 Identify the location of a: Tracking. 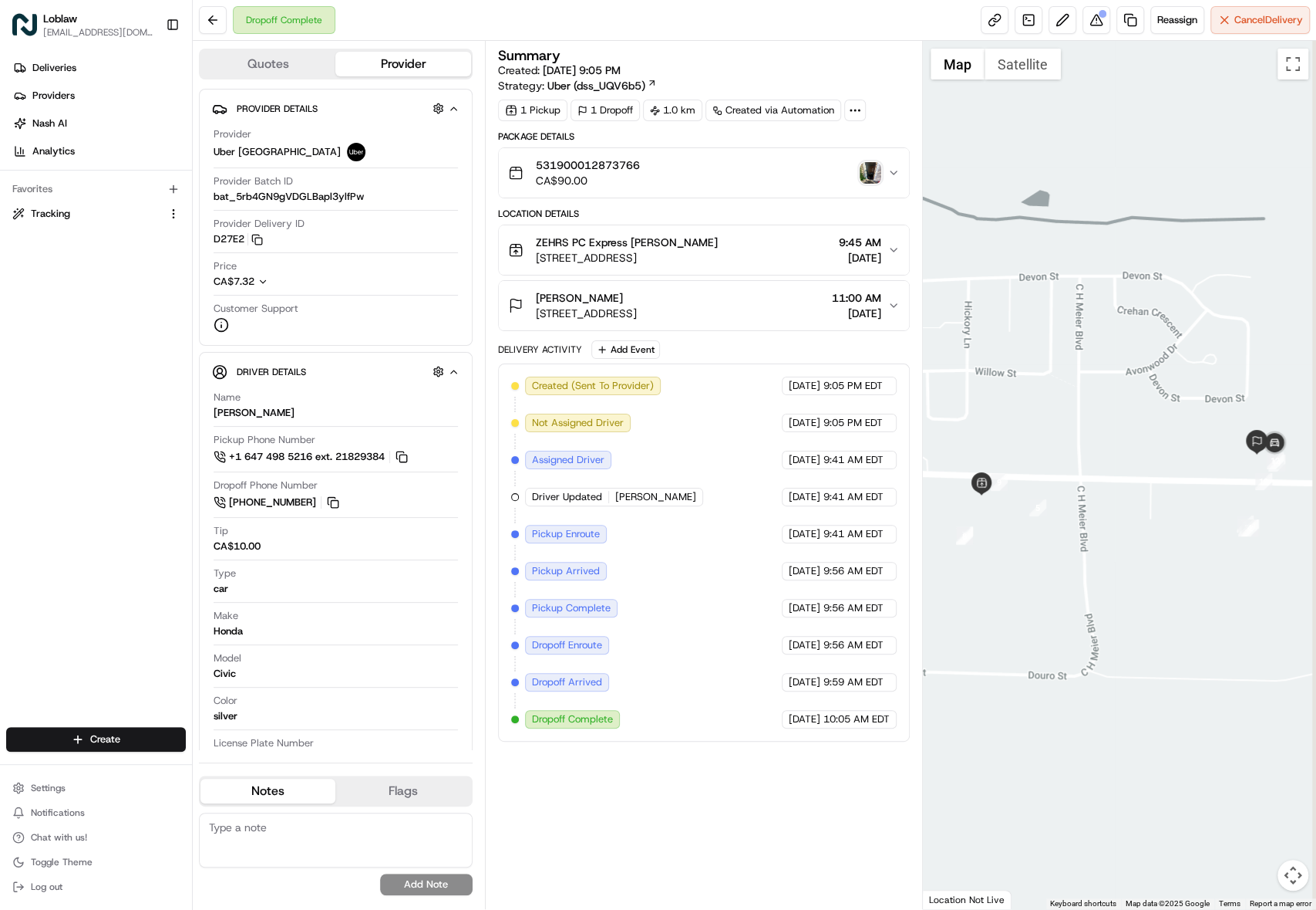
(87, 214).